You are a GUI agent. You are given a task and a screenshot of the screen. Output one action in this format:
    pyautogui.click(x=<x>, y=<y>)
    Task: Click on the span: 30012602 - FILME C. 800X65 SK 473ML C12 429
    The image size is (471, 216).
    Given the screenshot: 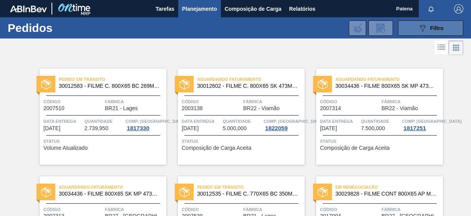 What is the action you would take?
    pyautogui.click(x=248, y=86)
    